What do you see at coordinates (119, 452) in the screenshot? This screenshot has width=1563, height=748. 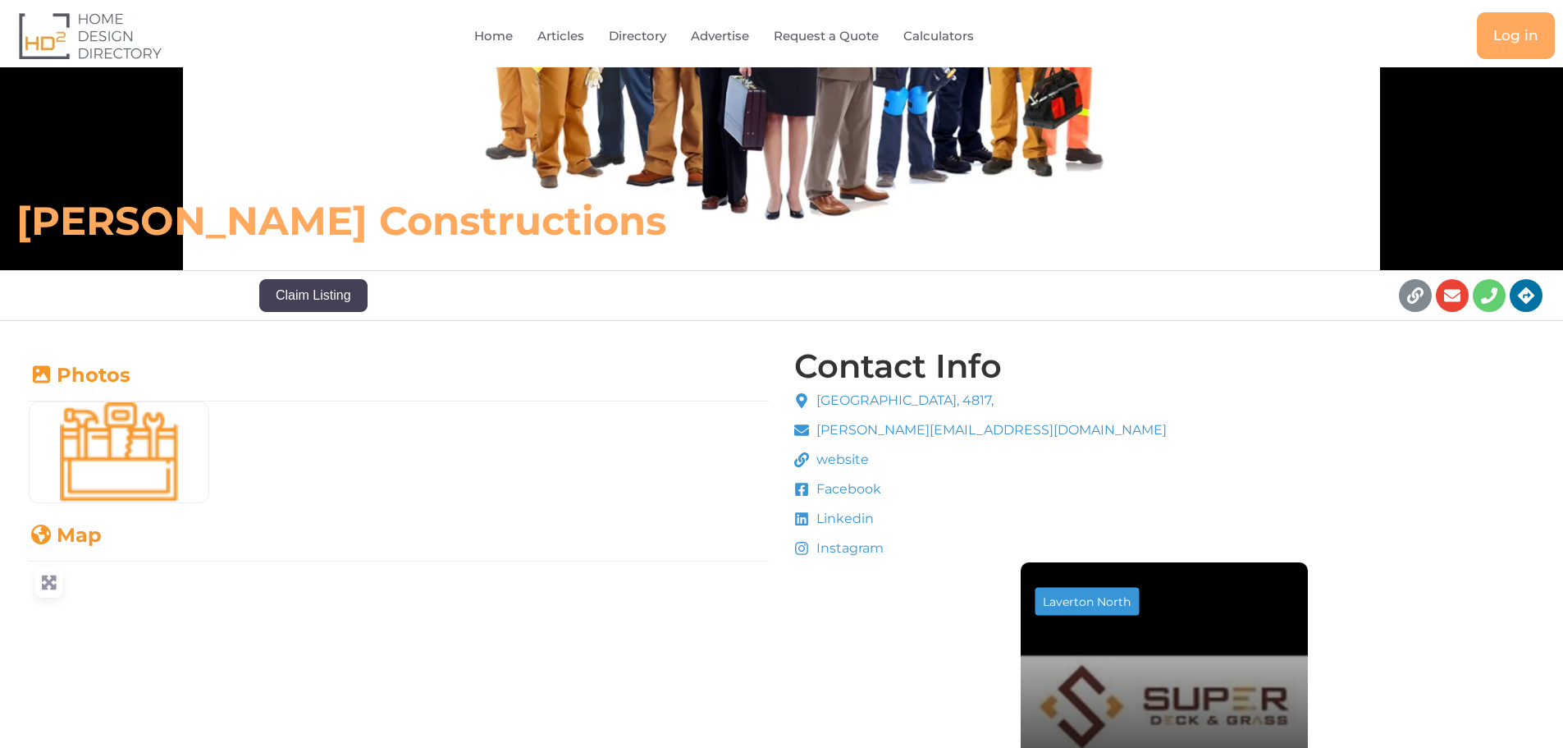 I see `img: Builders` at bounding box center [119, 452].